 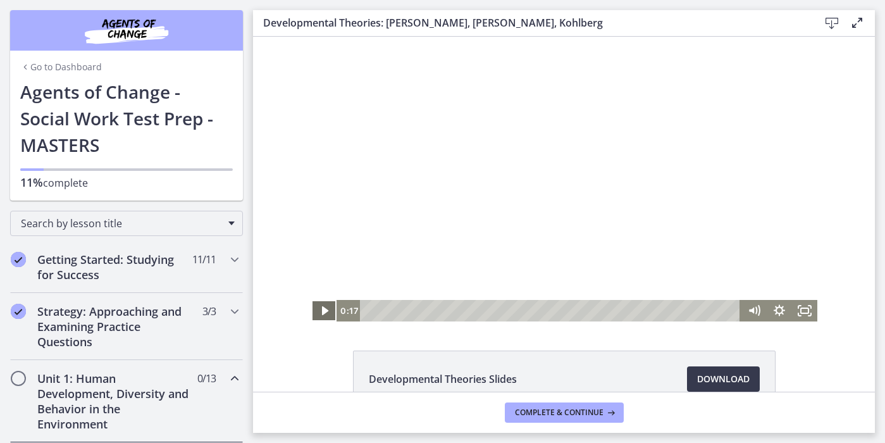 What do you see at coordinates (204, 259) in the screenshot?
I see `span: 11 / 11` at bounding box center [204, 259].